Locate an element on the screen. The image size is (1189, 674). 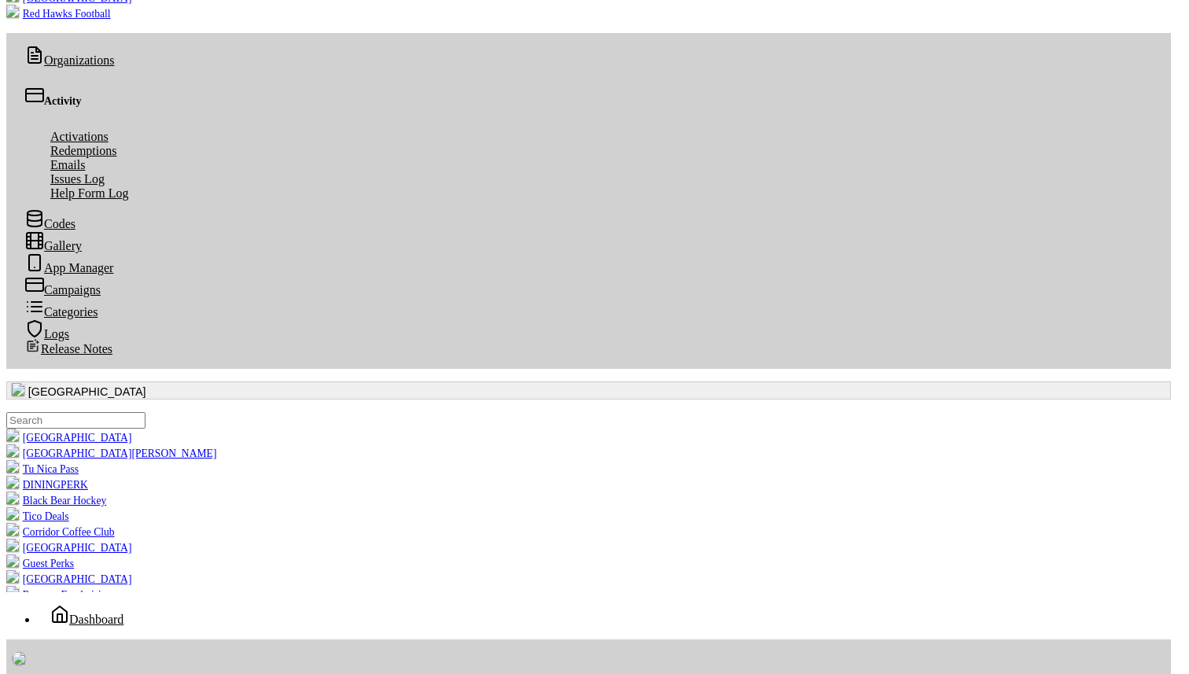
a: Corridor Coffee Club is located at coordinates (61, 532).